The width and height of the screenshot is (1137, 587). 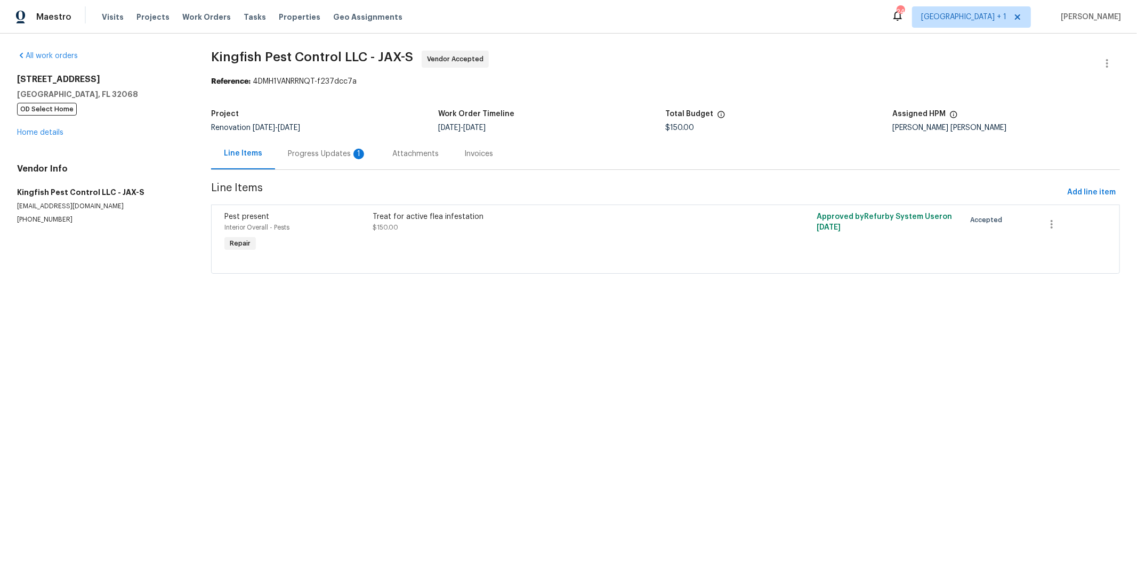 I want to click on span: Add line item, so click(x=1091, y=192).